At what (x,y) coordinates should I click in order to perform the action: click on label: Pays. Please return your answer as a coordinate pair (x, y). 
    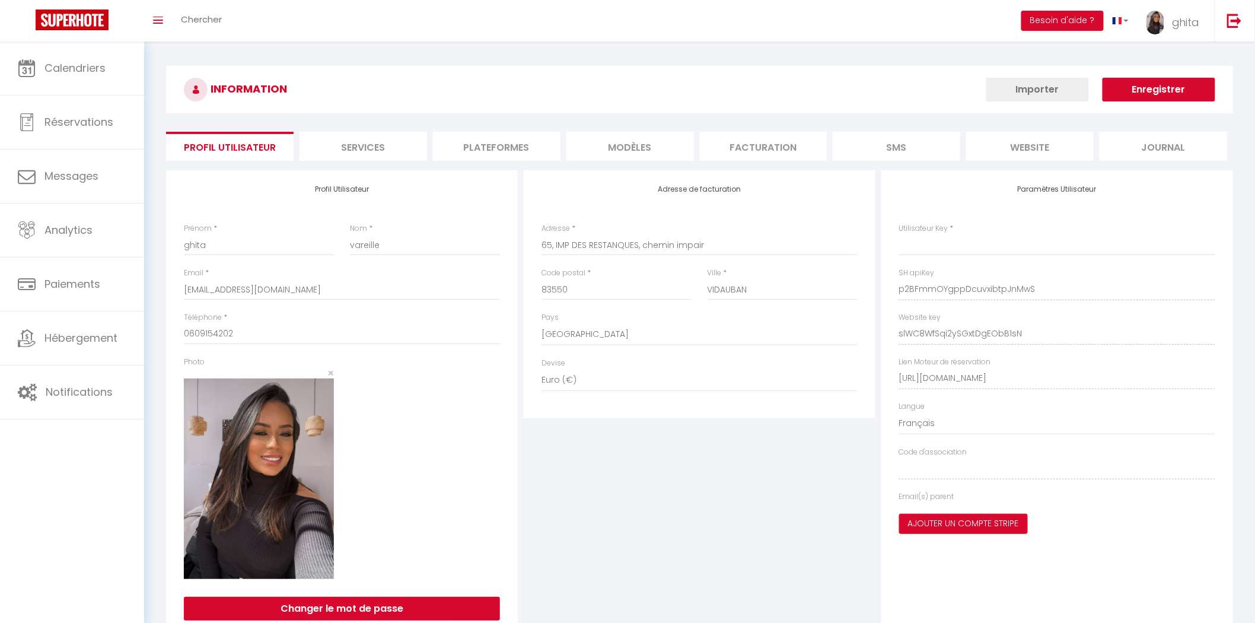
    Looking at the image, I should click on (550, 317).